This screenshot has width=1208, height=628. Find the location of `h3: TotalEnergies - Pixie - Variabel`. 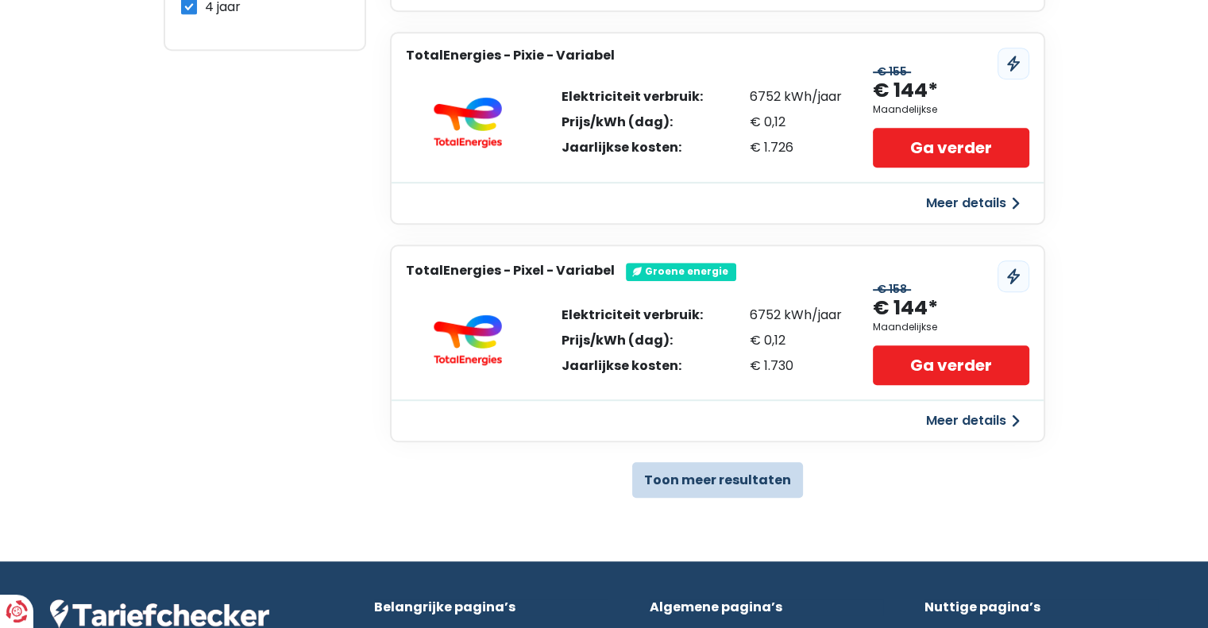

h3: TotalEnergies - Pixie - Variabel is located at coordinates (510, 55).